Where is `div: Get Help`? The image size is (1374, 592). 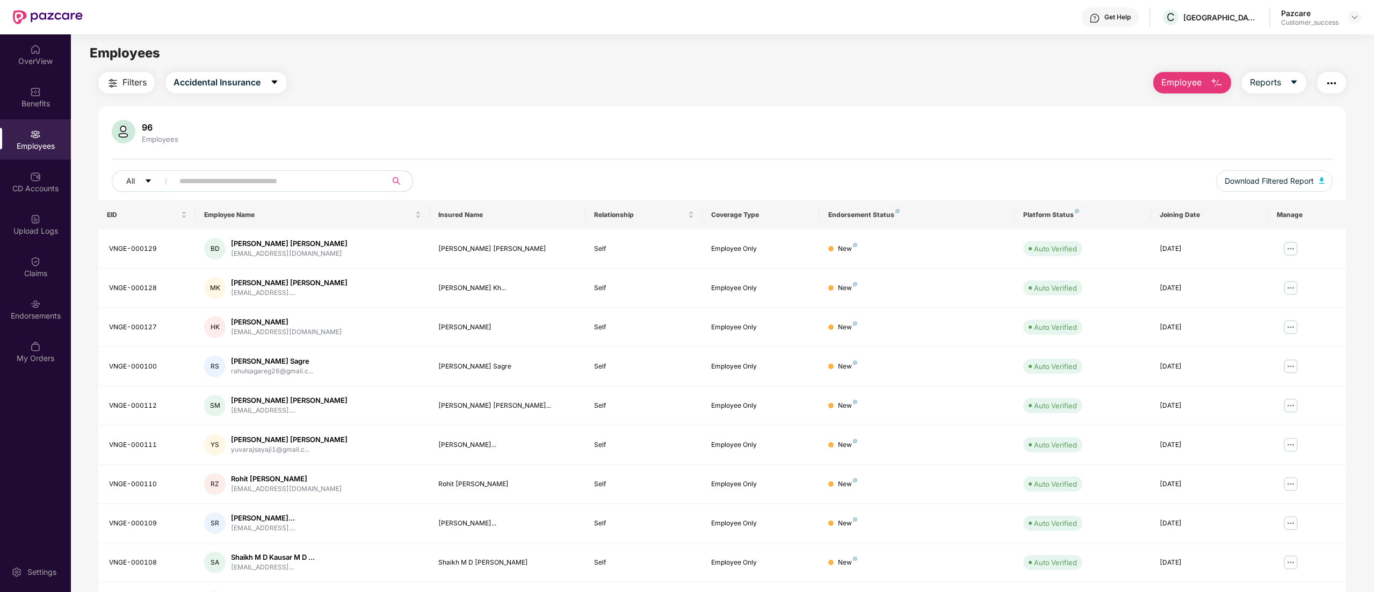
div: Get Help is located at coordinates (1117, 17).